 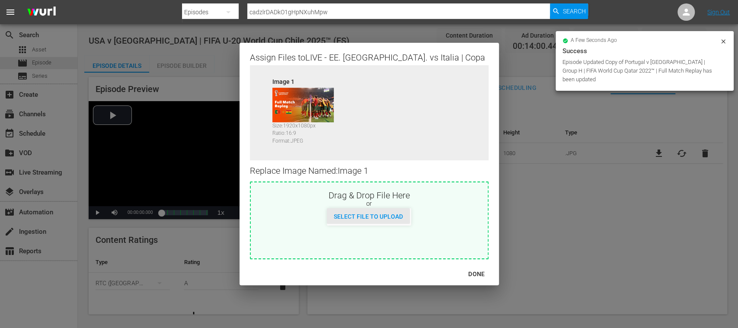 I want to click on span: Select File to Upload, so click(x=368, y=217).